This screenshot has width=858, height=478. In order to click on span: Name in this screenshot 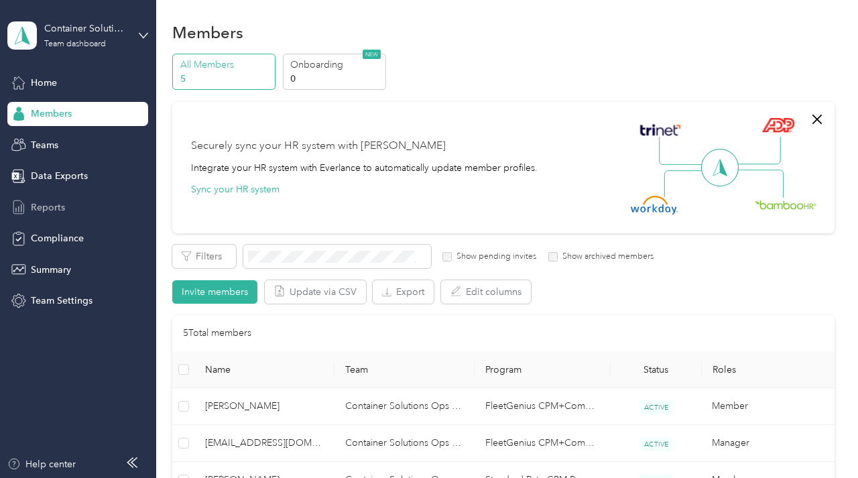, I will do `click(264, 369)`.